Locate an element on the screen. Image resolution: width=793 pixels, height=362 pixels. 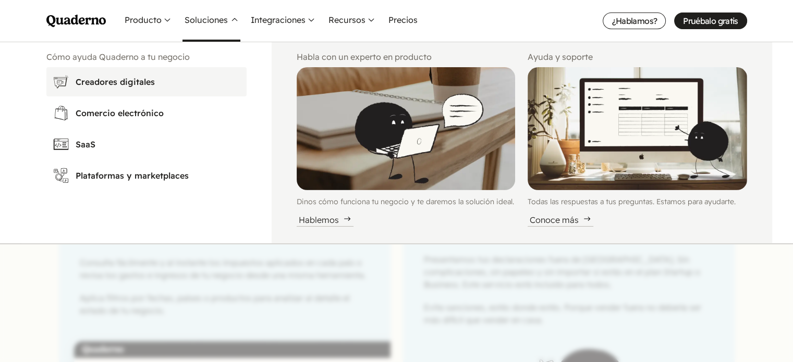
a: Comercio electrónico is located at coordinates (146, 113).